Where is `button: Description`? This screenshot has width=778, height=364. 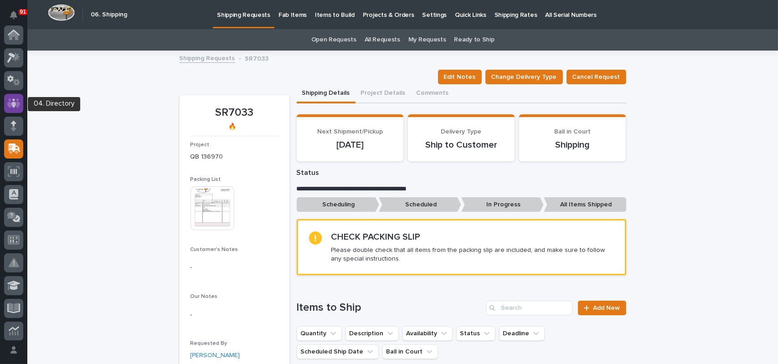
button: Description is located at coordinates (372, 334).